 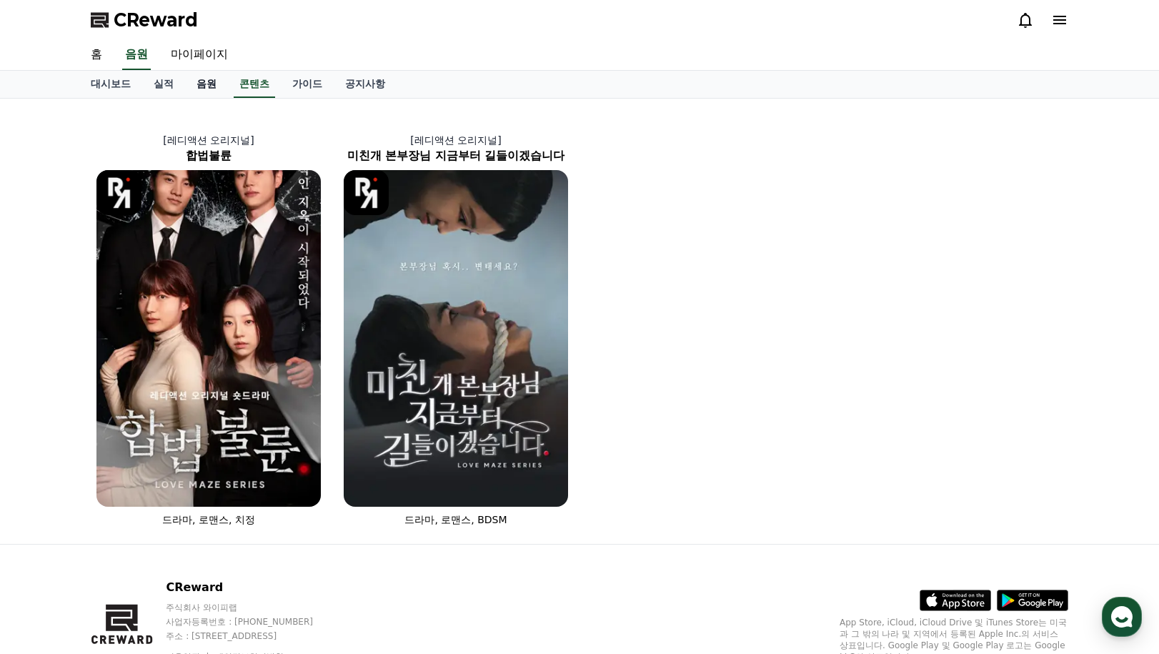 What do you see at coordinates (209, 156) in the screenshot?
I see `h2: 합법불륜` at bounding box center [209, 156].